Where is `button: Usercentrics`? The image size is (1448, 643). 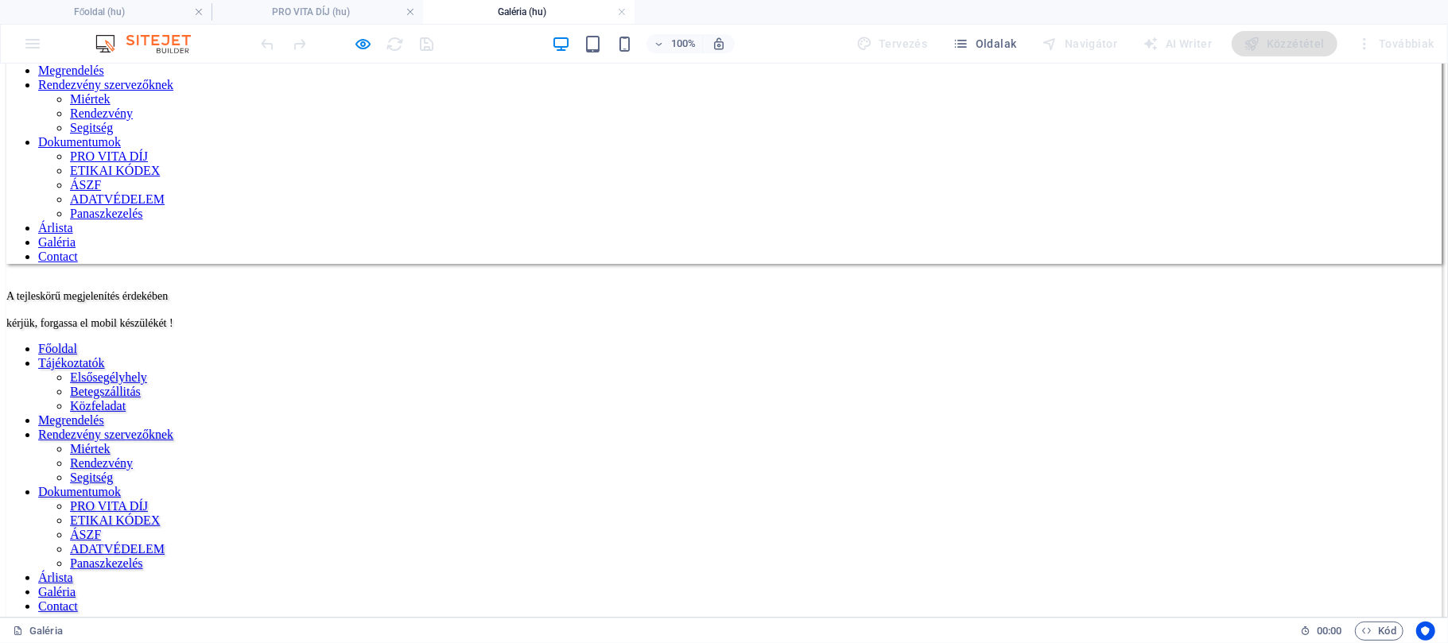
button: Usercentrics is located at coordinates (1426, 631).